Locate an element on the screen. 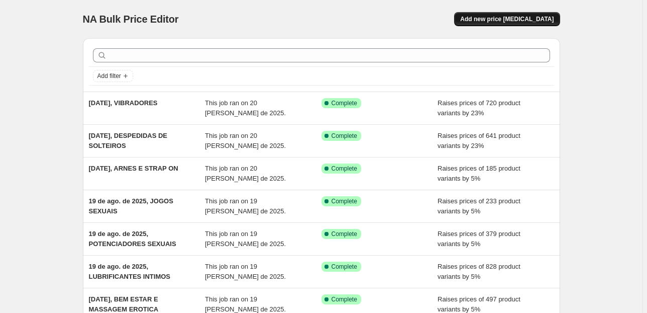  span: 19 de ago. de 2025, JOGOS SEXUAIS is located at coordinates (131, 206).